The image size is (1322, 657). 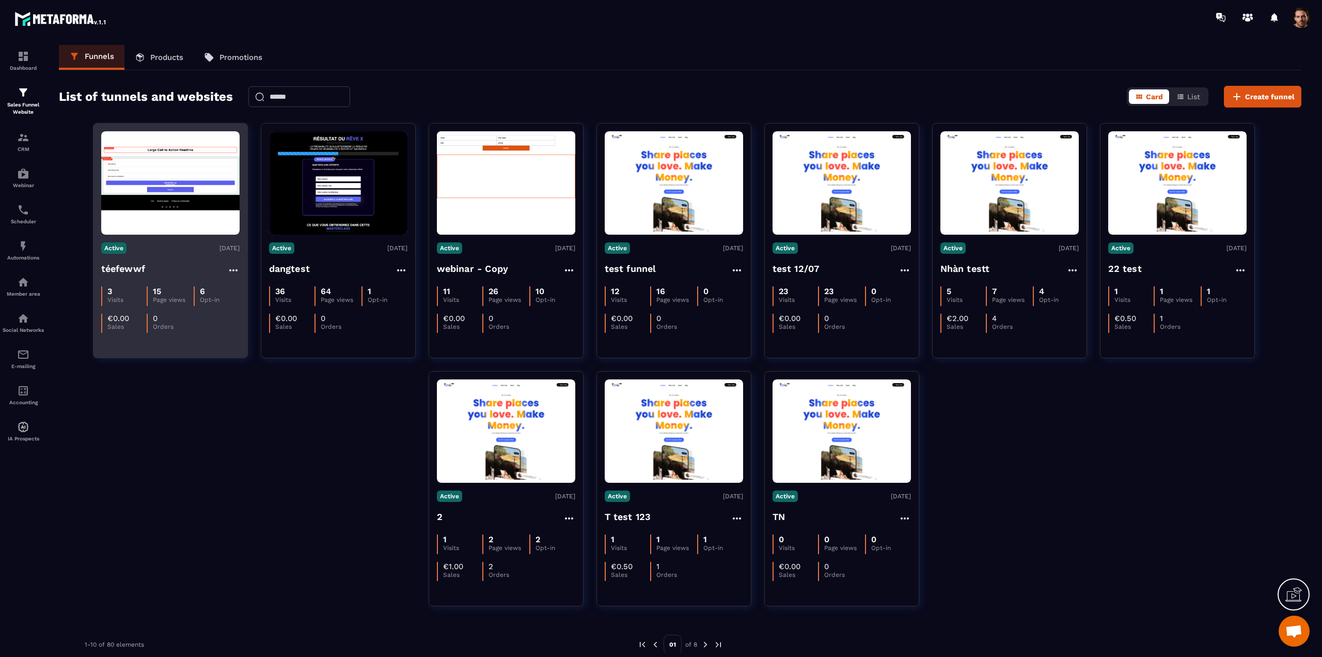 I want to click on a: automationsautomationsWebinar, so click(x=23, y=178).